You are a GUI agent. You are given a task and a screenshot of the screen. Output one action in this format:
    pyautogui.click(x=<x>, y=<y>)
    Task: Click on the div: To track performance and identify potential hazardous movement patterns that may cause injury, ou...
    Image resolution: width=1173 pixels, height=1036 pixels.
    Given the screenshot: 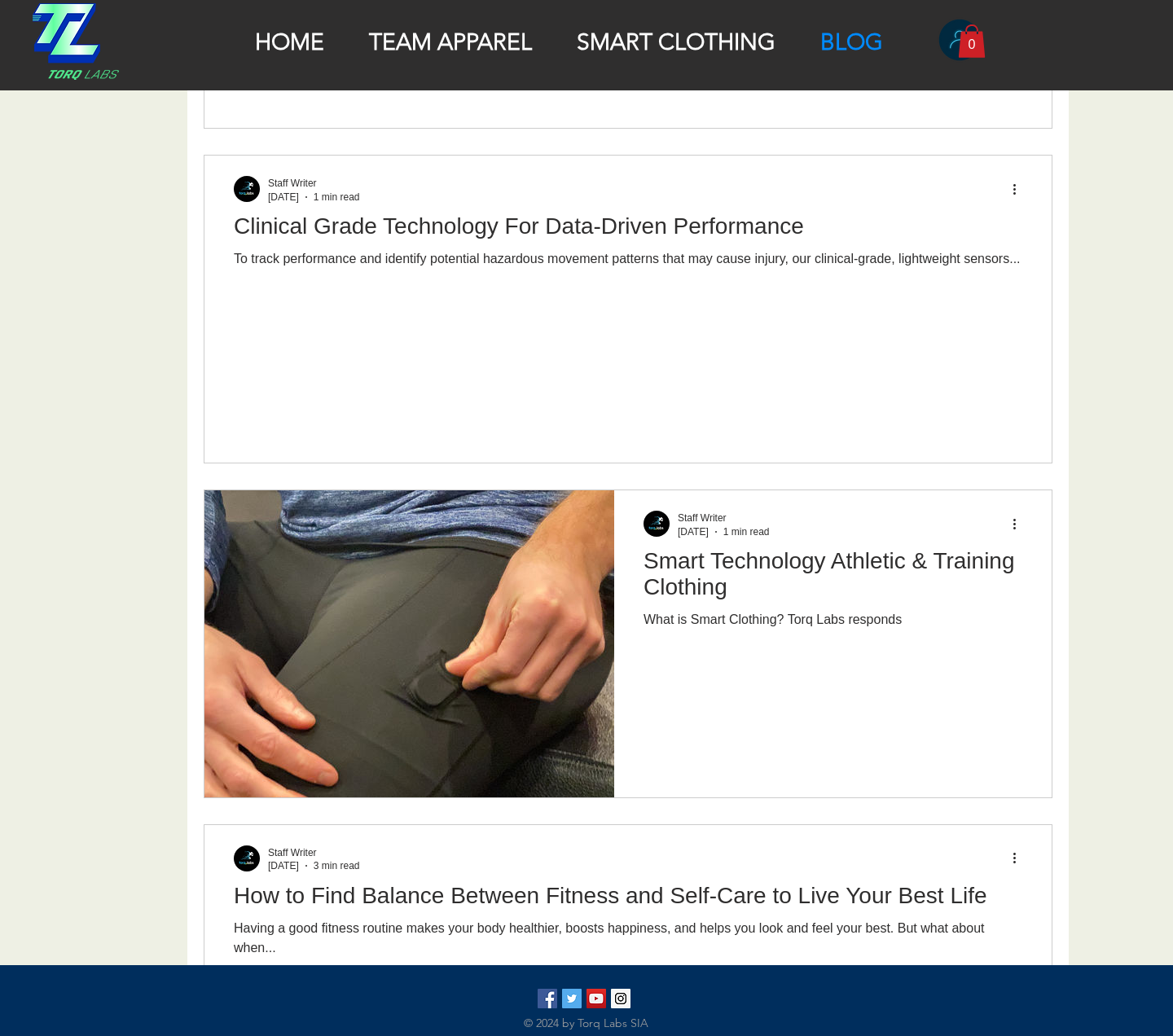 What is the action you would take?
    pyautogui.click(x=628, y=259)
    